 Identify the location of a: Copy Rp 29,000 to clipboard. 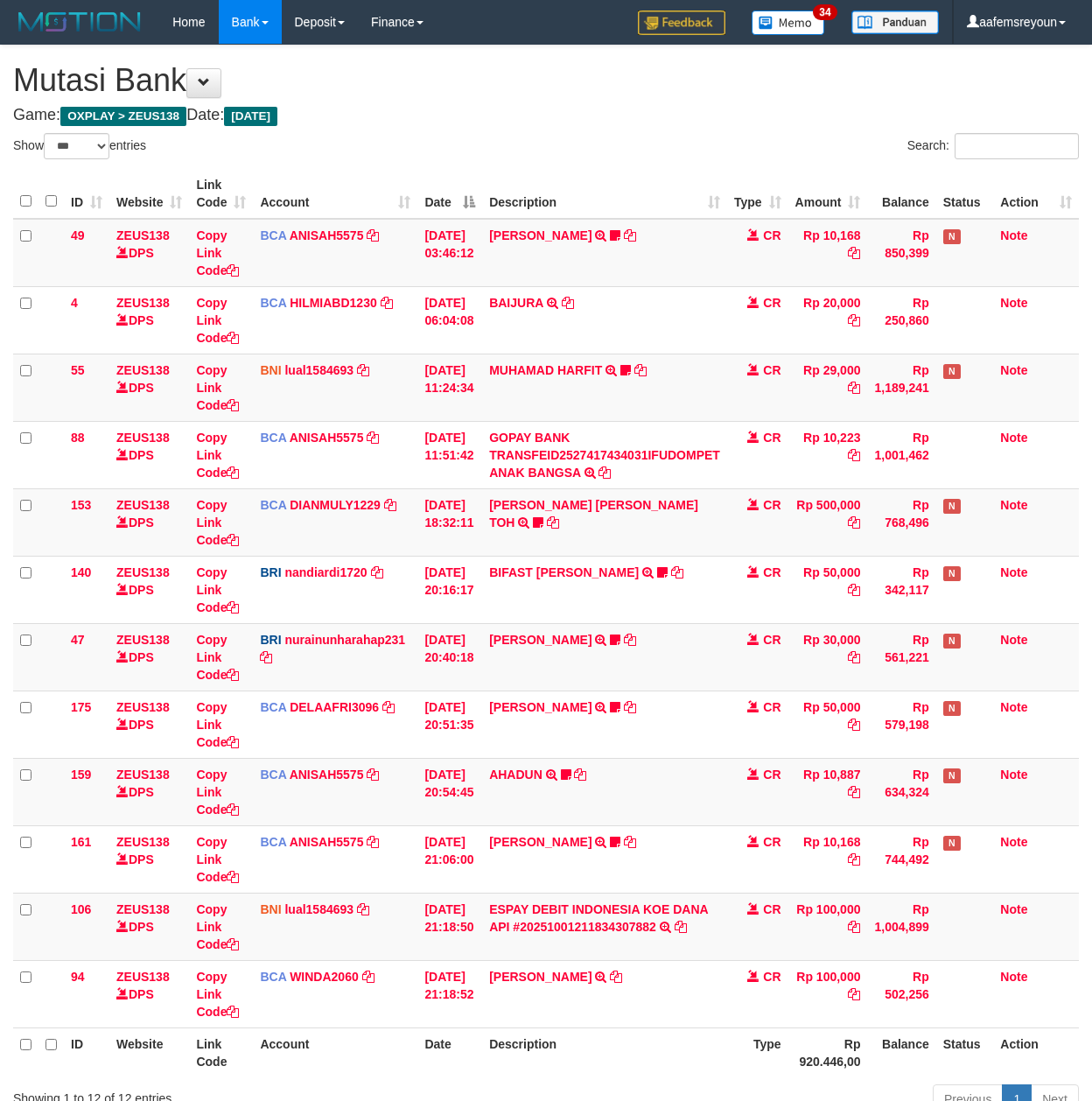
(854, 387).